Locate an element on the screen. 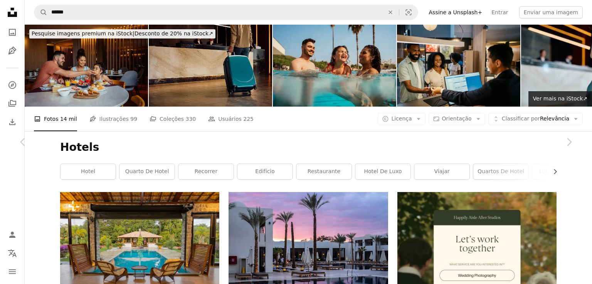 Image resolution: width=592 pixels, height=284 pixels. button: Licença is located at coordinates (401, 119).